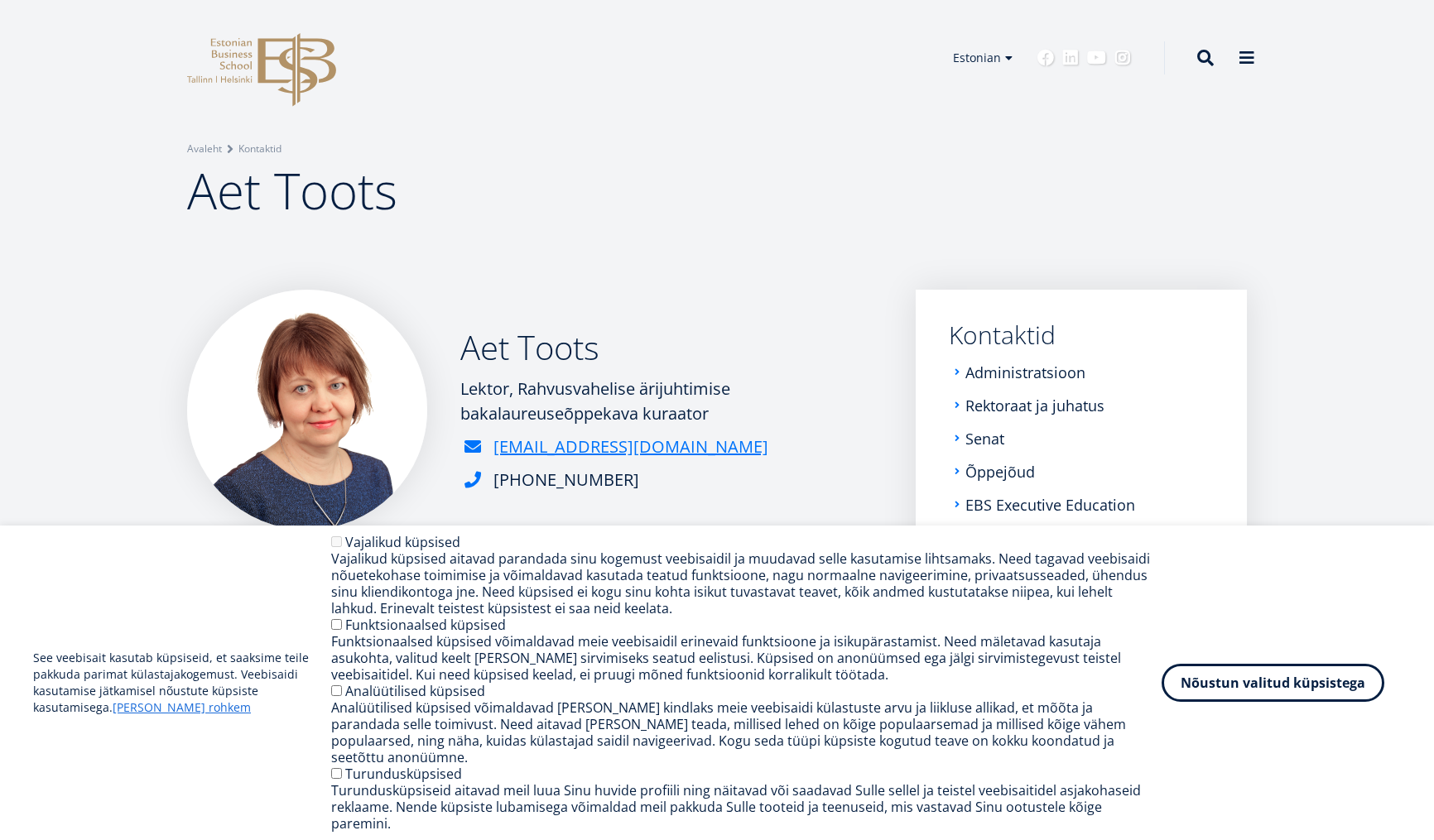  Describe the element at coordinates (293, 190) in the screenshot. I see `span: Aet Toots` at that location.